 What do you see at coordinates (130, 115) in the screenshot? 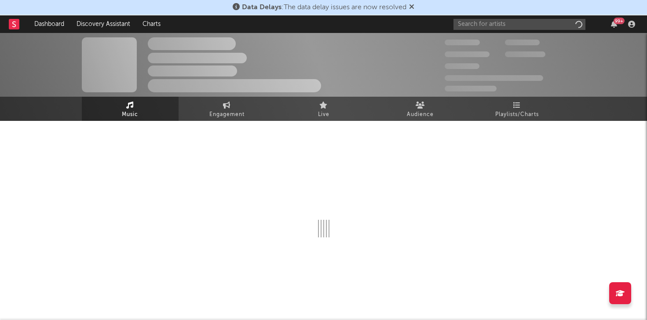
I see `span: Music` at bounding box center [130, 115].